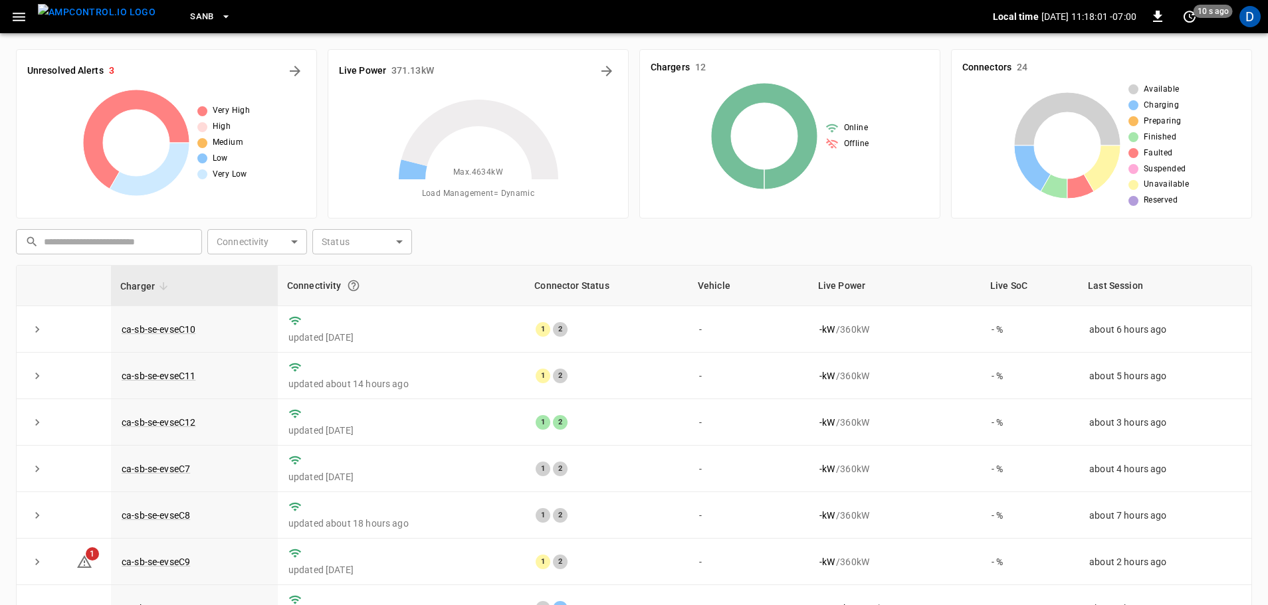 The width and height of the screenshot is (1268, 605). What do you see at coordinates (748, 286) in the screenshot?
I see `th: Vehicle` at bounding box center [748, 286].